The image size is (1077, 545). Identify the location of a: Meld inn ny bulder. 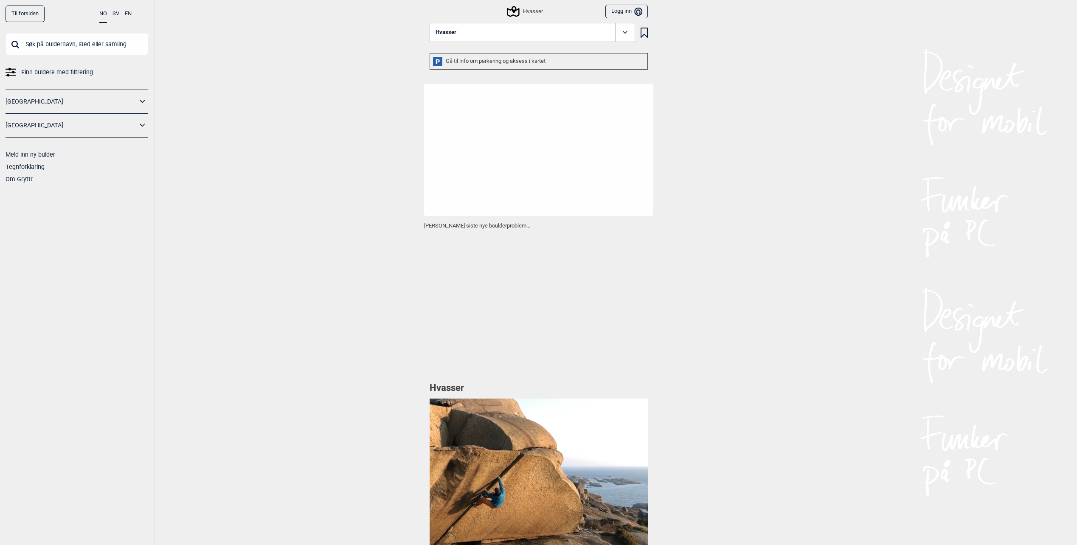
(30, 154).